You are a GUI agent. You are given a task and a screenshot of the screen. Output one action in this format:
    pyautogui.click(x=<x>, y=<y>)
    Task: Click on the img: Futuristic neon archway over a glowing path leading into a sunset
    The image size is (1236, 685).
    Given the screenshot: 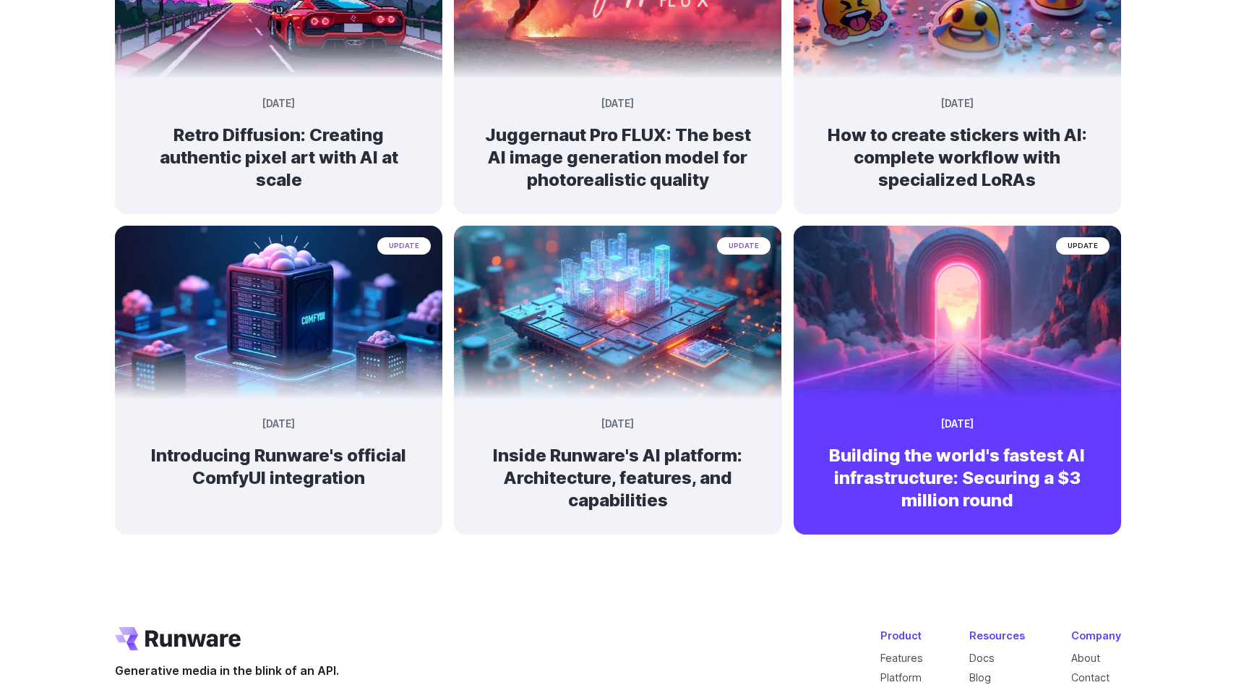 What is the action you would take?
    pyautogui.click(x=957, y=307)
    